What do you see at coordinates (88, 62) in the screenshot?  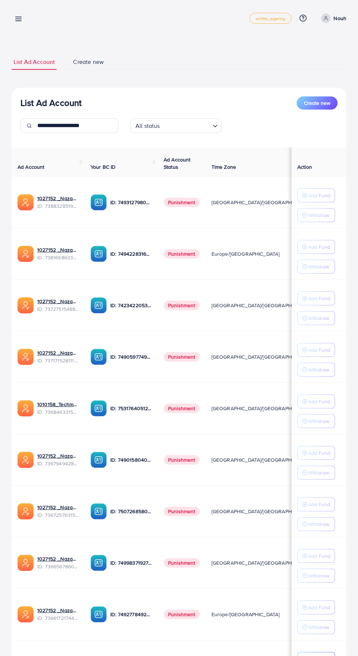 I see `span: Create new` at bounding box center [88, 62].